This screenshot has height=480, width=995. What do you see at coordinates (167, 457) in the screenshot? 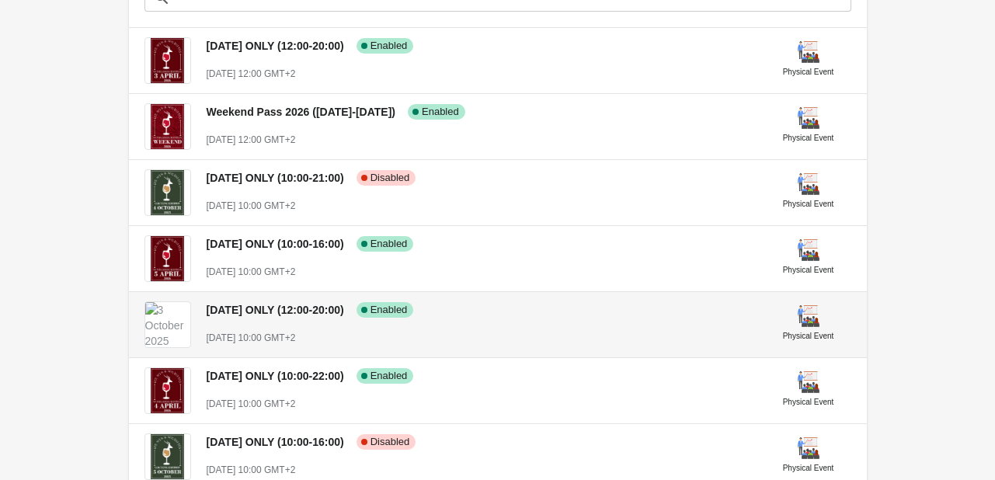
I see `img: 5 October 2025 ONLY (10:00-16:00)` at bounding box center [167, 457].